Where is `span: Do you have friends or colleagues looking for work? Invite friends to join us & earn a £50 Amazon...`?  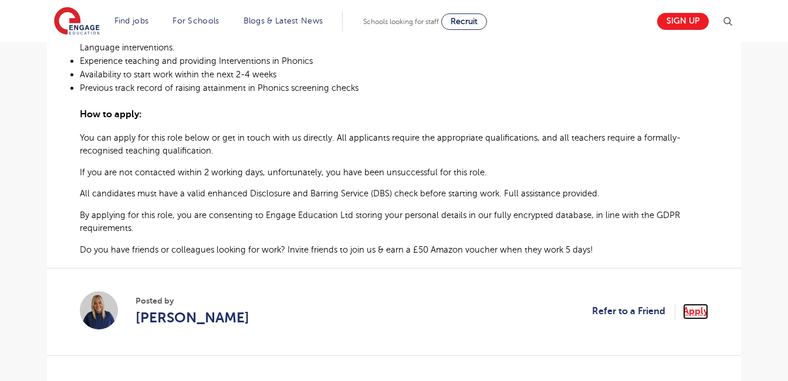
span: Do you have friends or colleagues looking for work? Invite friends to join us & earn a £50 Amazon... is located at coordinates (336, 250).